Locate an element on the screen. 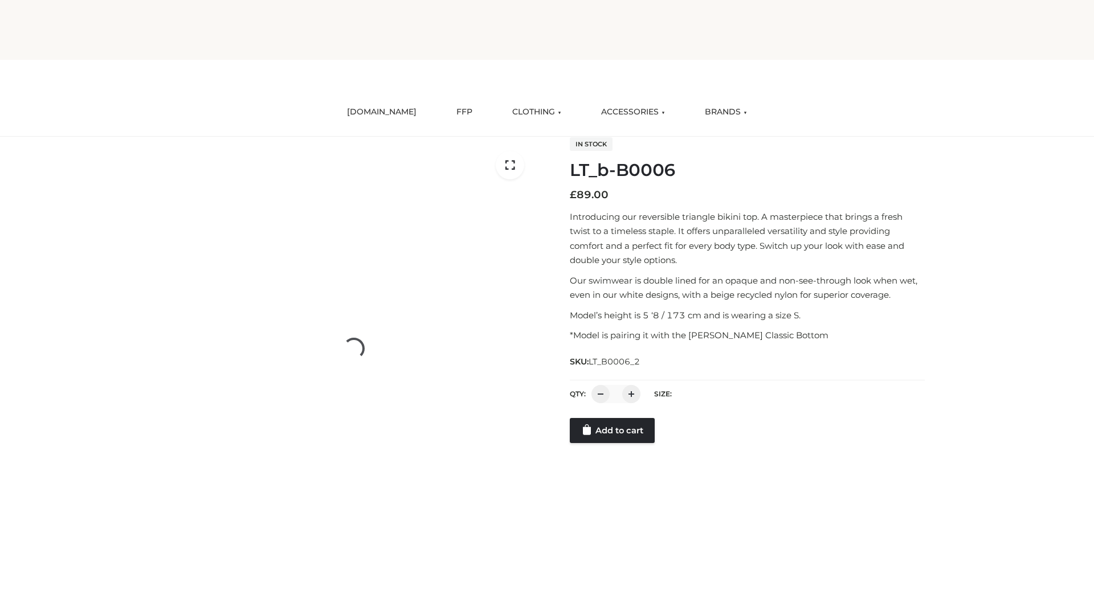 This screenshot has width=1094, height=615. span: LT_B0006_2 is located at coordinates (614, 362).